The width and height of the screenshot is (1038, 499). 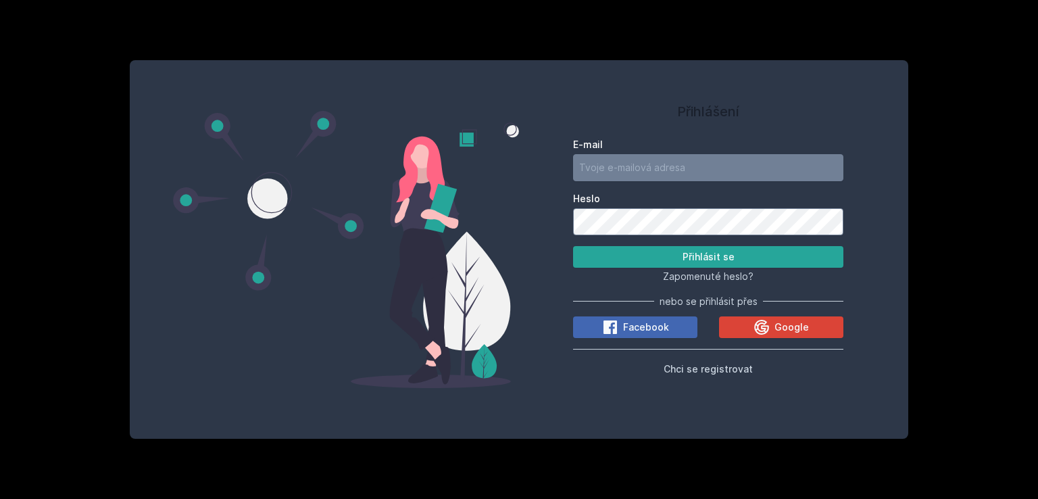 What do you see at coordinates (708, 368) in the screenshot?
I see `span: Chci se registrovat` at bounding box center [708, 368].